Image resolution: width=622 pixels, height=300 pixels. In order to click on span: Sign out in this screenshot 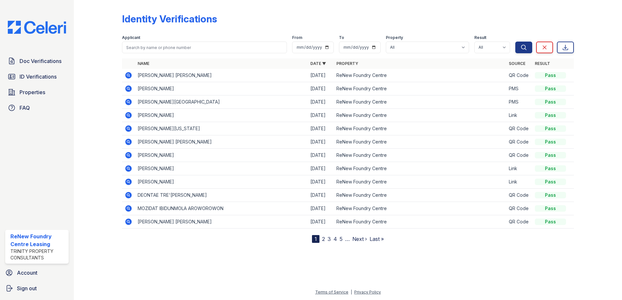, I will do `click(27, 289)`.